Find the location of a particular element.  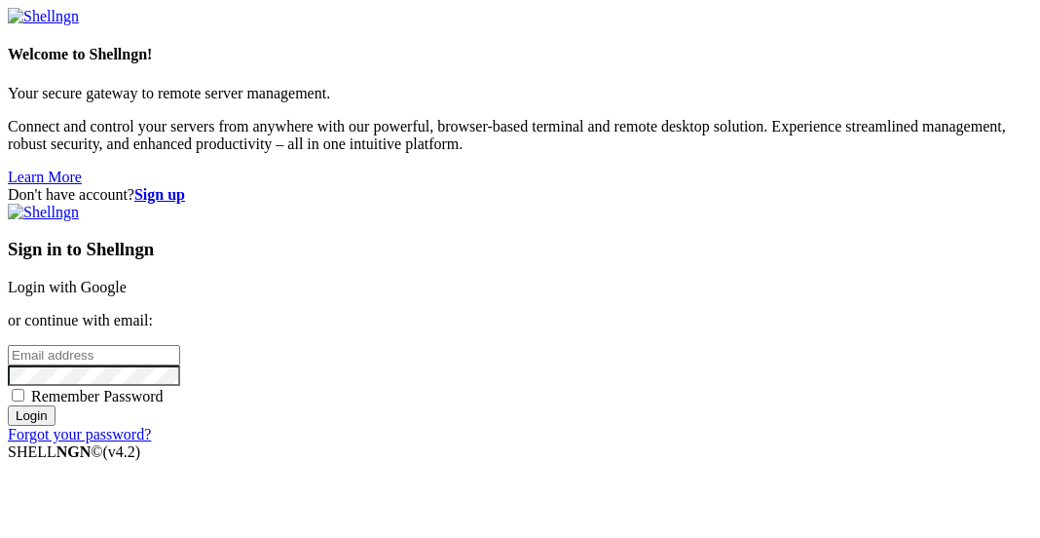

a: Forgot your password? is located at coordinates (79, 433).